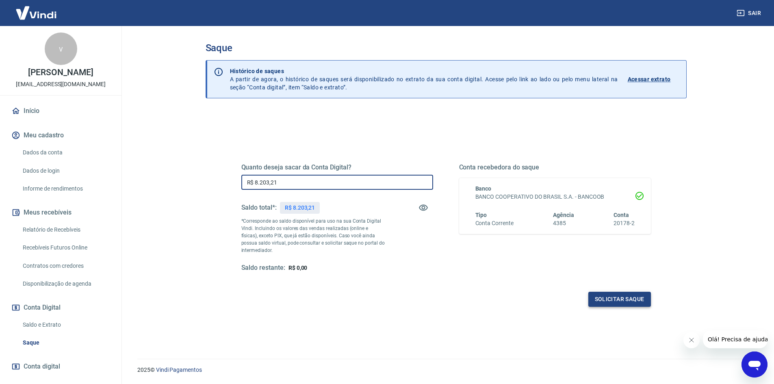 The width and height of the screenshot is (774, 384). I want to click on button: Meu cadastro, so click(61, 135).